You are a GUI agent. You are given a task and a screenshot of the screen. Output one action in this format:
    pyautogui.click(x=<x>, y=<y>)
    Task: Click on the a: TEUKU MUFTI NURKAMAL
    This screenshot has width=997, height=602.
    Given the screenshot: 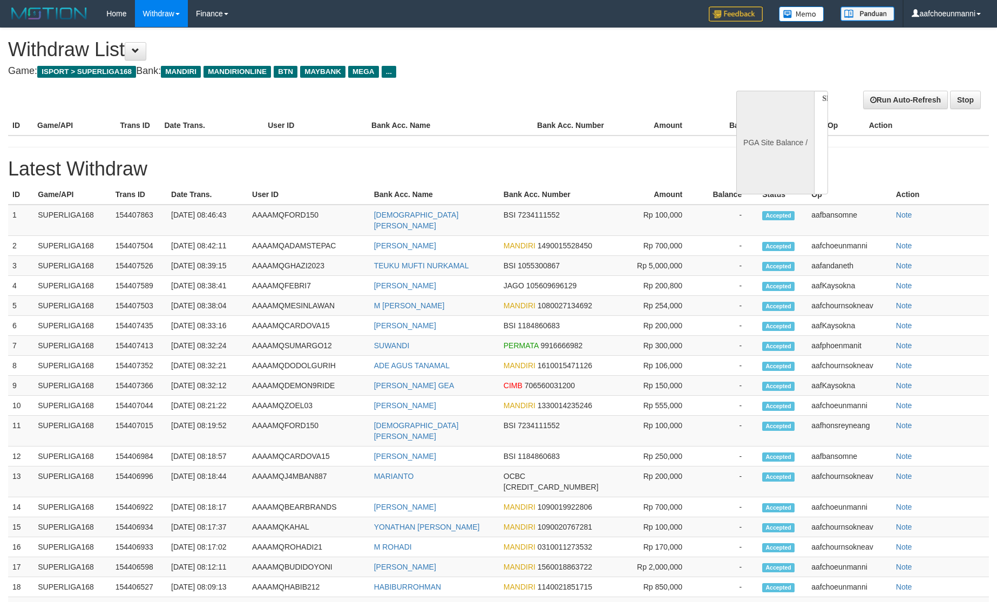 What is the action you would take?
    pyautogui.click(x=422, y=266)
    